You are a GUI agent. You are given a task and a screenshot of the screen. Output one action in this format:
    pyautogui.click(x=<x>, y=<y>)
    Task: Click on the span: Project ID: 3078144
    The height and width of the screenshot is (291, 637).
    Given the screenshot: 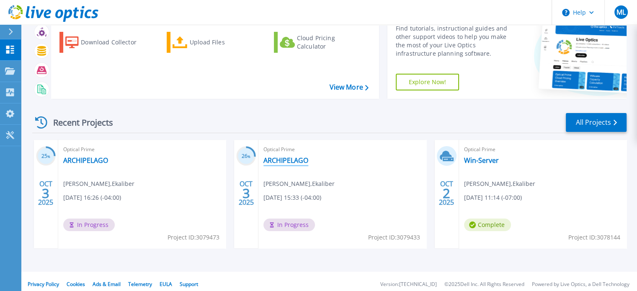 What is the action you would take?
    pyautogui.click(x=594, y=237)
    